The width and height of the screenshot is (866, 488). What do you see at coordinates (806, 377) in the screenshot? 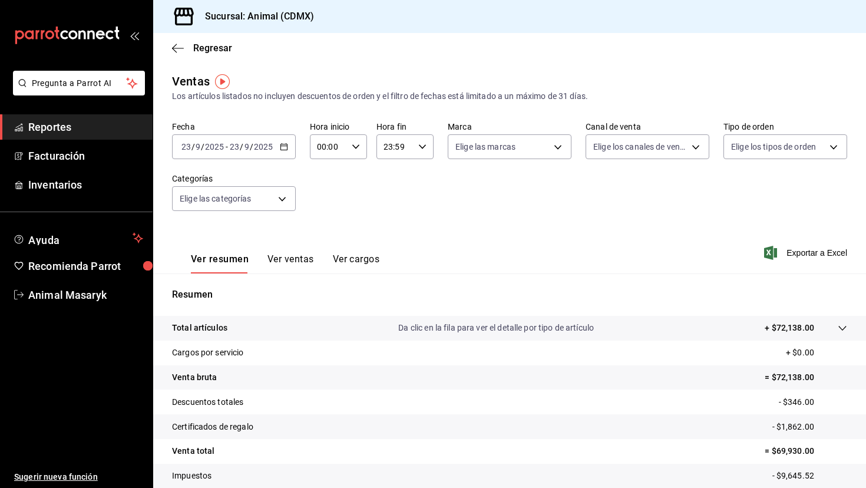
I see `p: = $72,138.00` at bounding box center [806, 377].